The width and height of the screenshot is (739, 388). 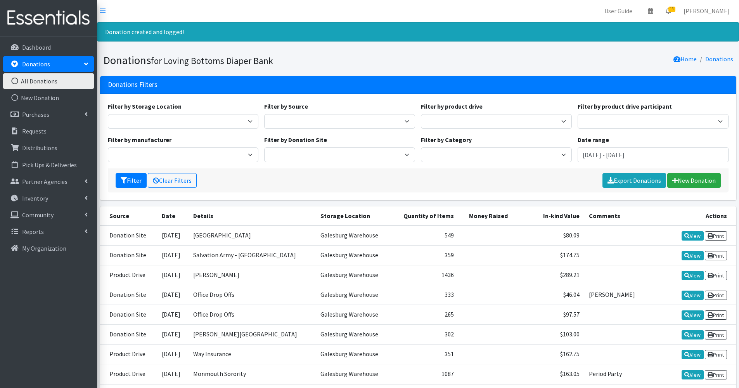 What do you see at coordinates (627, 216) in the screenshot?
I see `th: Comments` at bounding box center [627, 216].